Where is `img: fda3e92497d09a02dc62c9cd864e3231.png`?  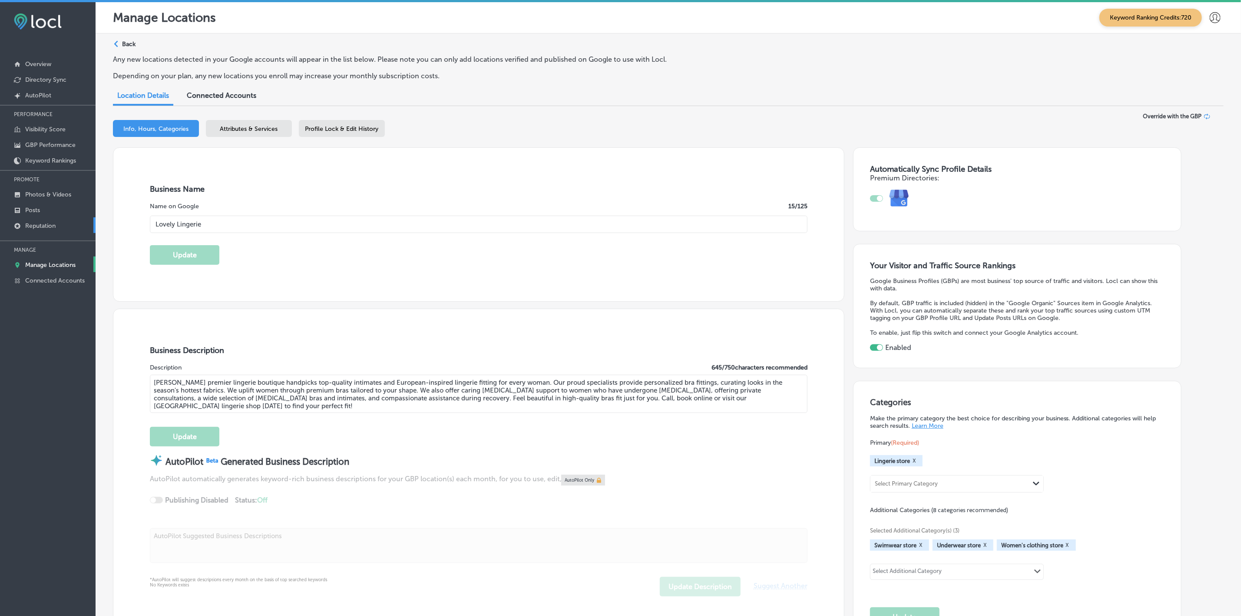 img: fda3e92497d09a02dc62c9cd864e3231.png is located at coordinates (38, 21).